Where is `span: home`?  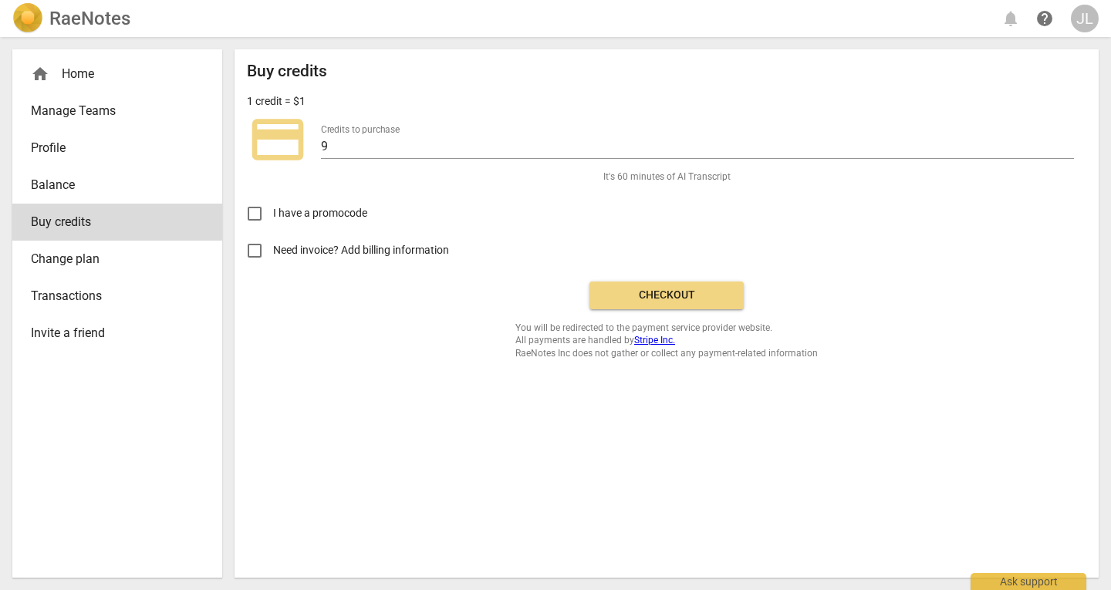
span: home is located at coordinates (40, 74).